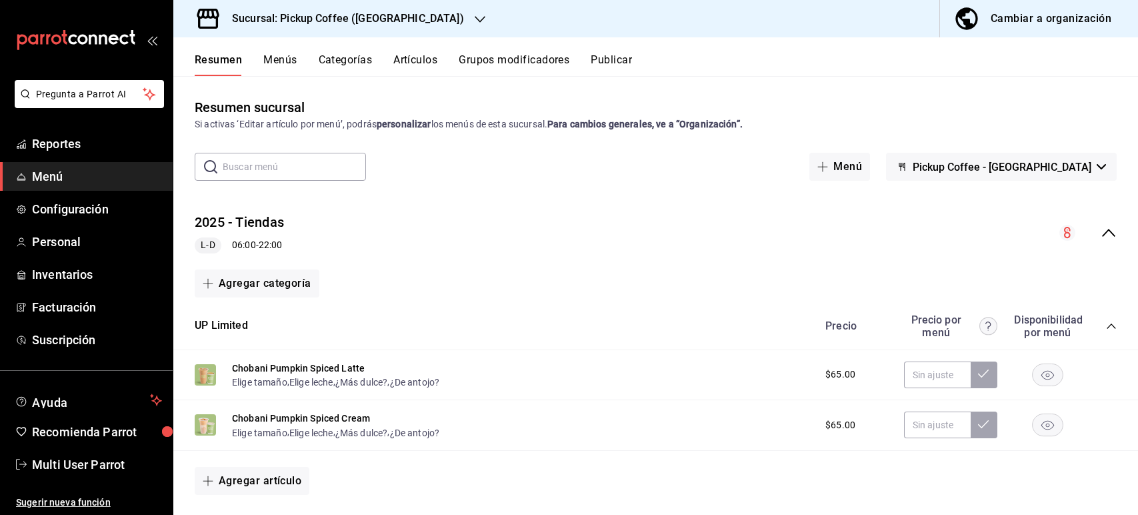 The width and height of the screenshot is (1138, 515). Describe the element at coordinates (404, 124) in the screenshot. I see `strong: personalizar` at that location.